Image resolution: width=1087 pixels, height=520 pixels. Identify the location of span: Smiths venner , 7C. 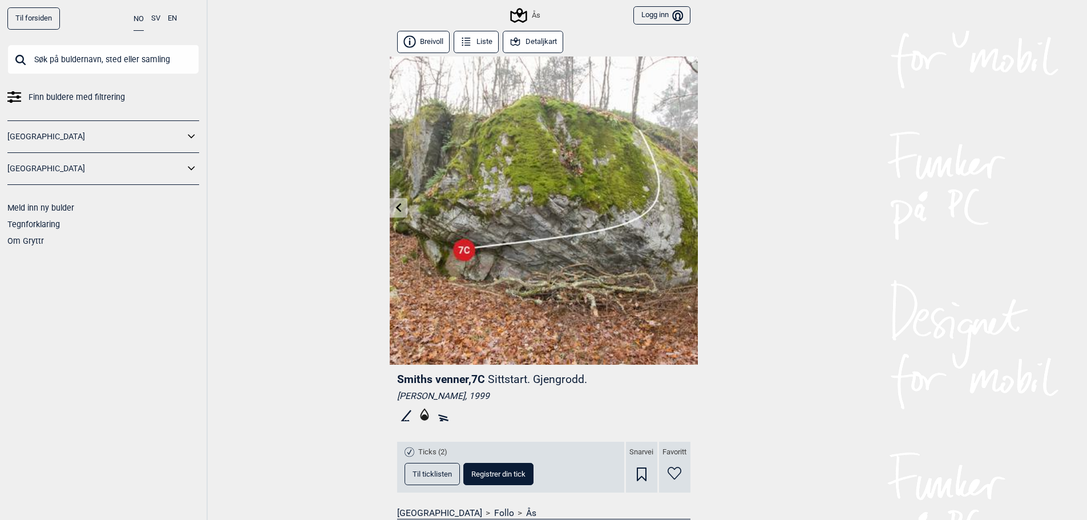
(441, 379).